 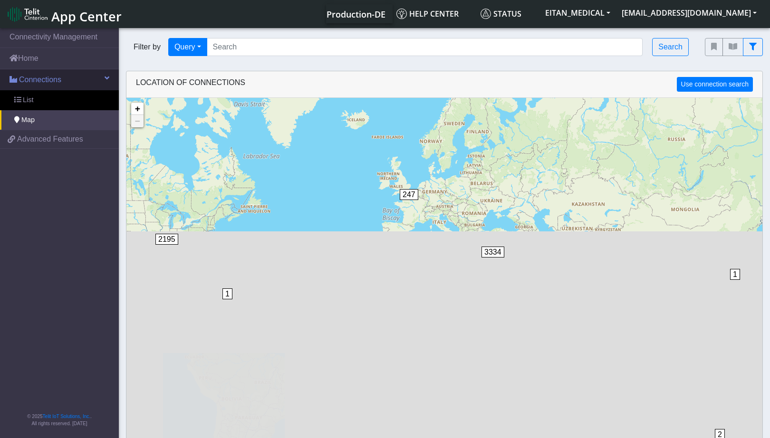 I want to click on span: List, so click(x=28, y=100).